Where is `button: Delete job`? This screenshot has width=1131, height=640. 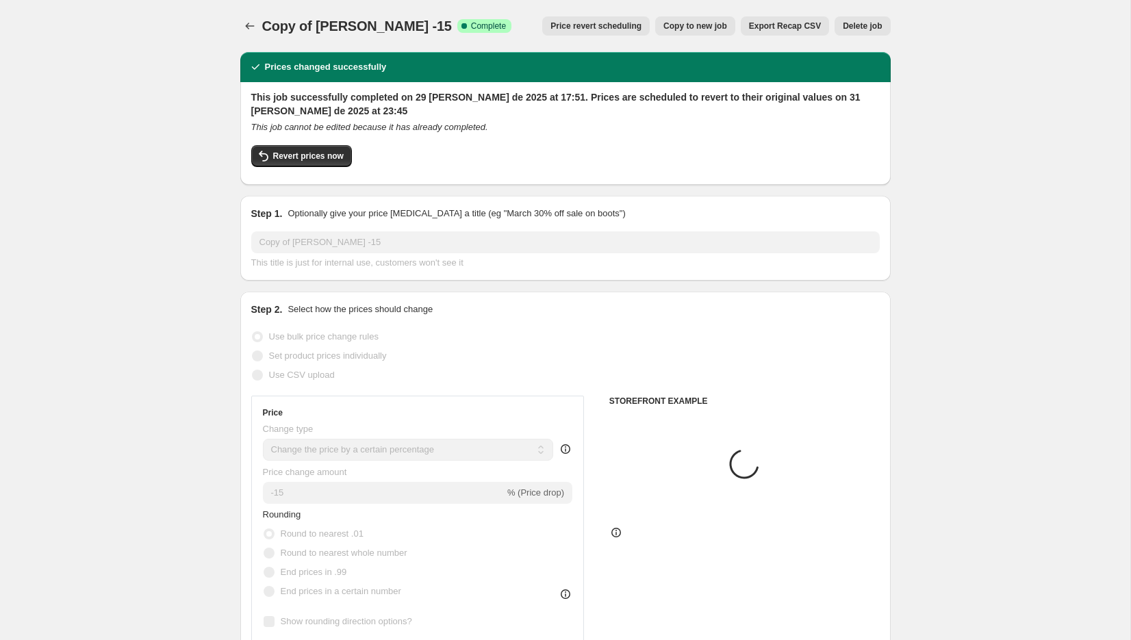
button: Delete job is located at coordinates (862, 26).